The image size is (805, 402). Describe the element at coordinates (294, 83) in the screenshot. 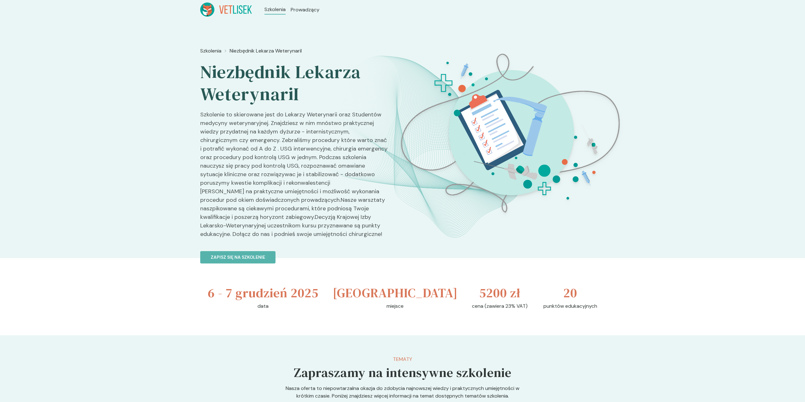

I see `h2: Niezbędnik Lekarza WeterynariI` at that location.